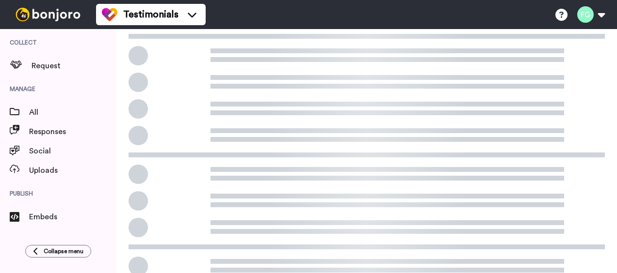 The image size is (617, 273). I want to click on button: Collapse menu, so click(58, 252).